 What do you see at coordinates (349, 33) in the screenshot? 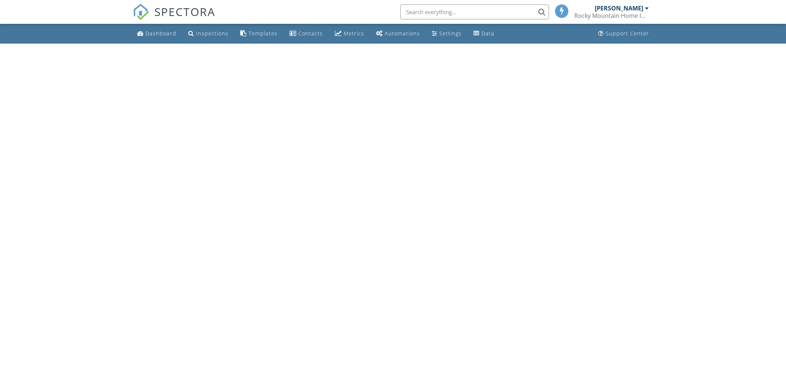
I see `a: Metrics` at bounding box center [349, 33].